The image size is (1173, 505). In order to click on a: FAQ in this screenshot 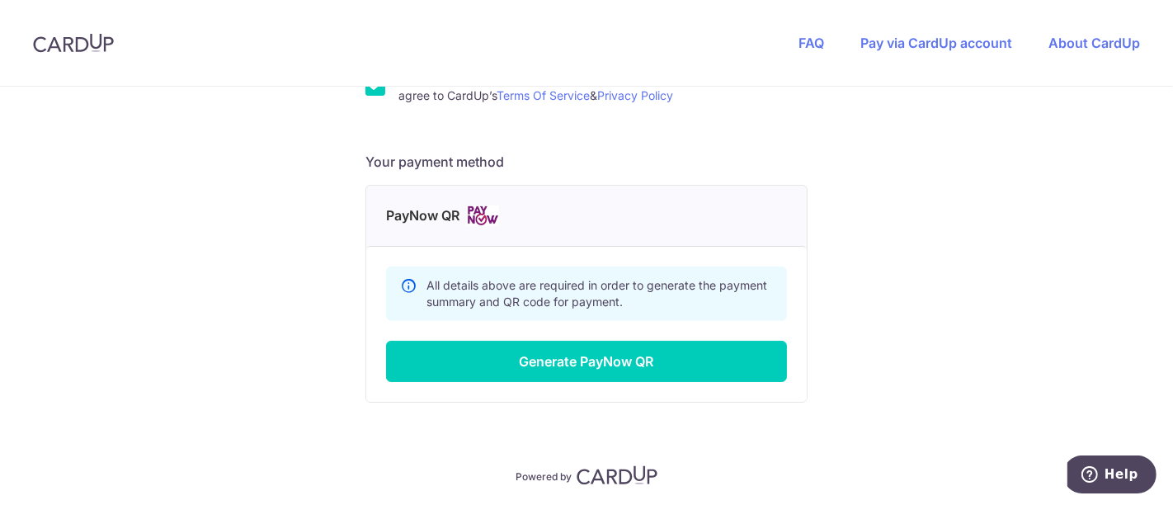, I will do `click(811, 43)`.